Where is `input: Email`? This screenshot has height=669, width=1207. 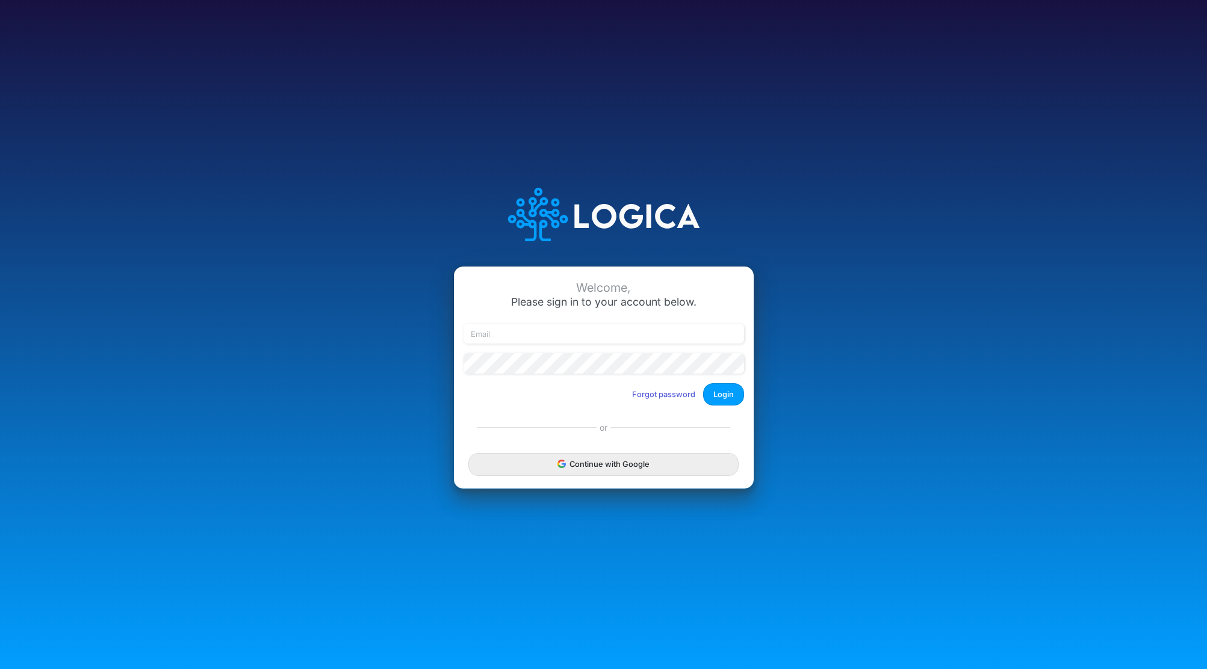 input: Email is located at coordinates (604, 334).